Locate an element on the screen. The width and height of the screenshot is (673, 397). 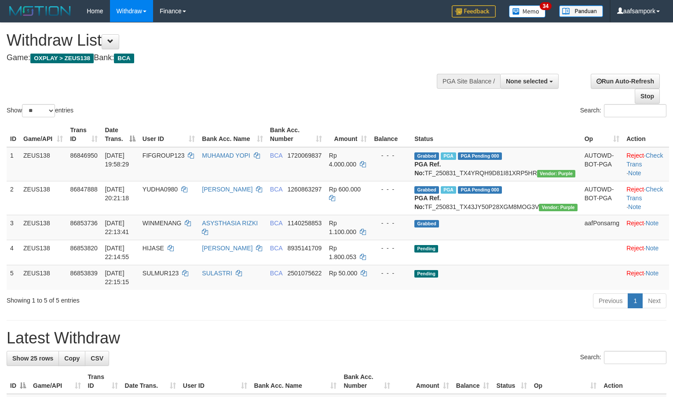
span: Copy 1260863297 to clipboard is located at coordinates (305, 189).